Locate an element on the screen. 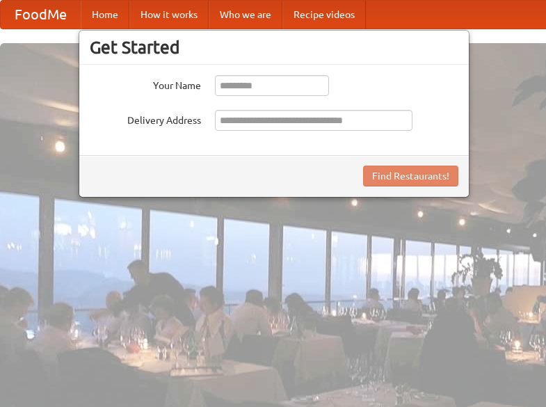  a: Who we are is located at coordinates (245, 15).